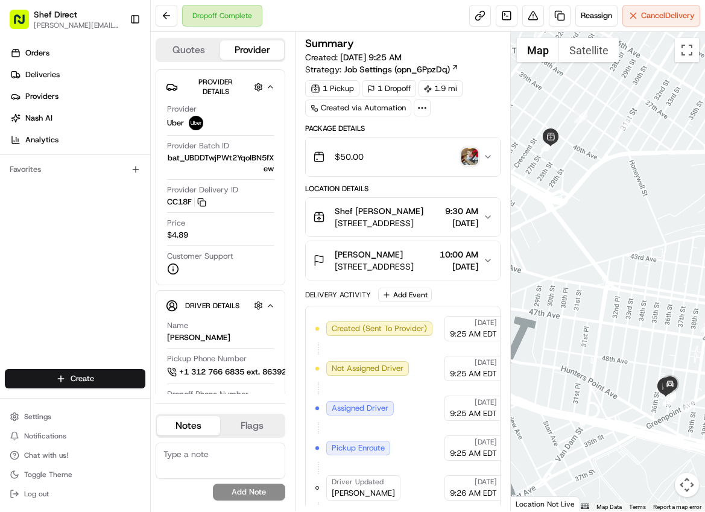  I want to click on a: Open this area in Google Maps (opens a new window), so click(534, 504).